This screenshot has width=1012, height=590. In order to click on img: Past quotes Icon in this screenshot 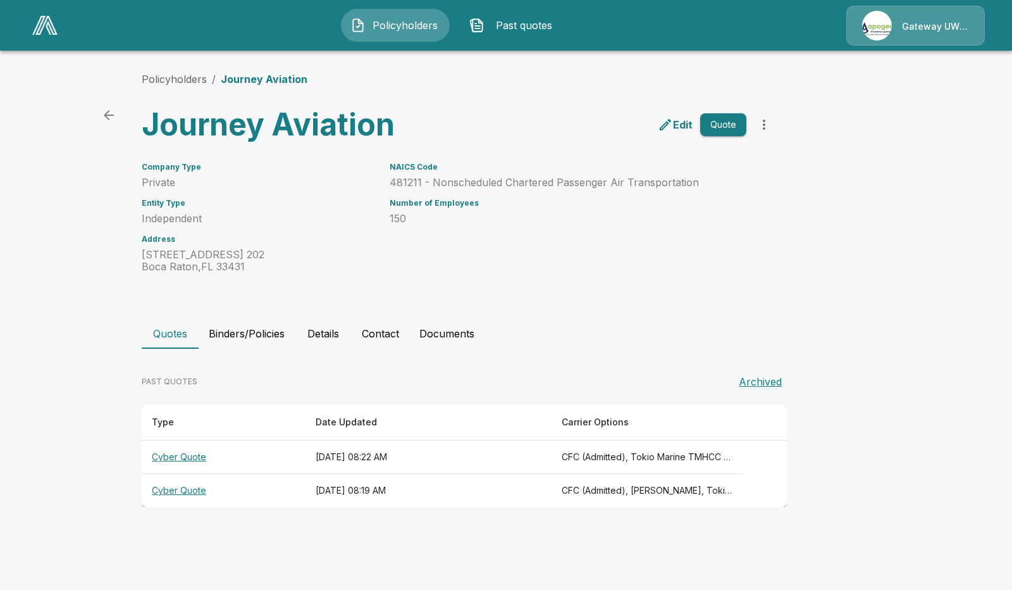, I will do `click(477, 25)`.